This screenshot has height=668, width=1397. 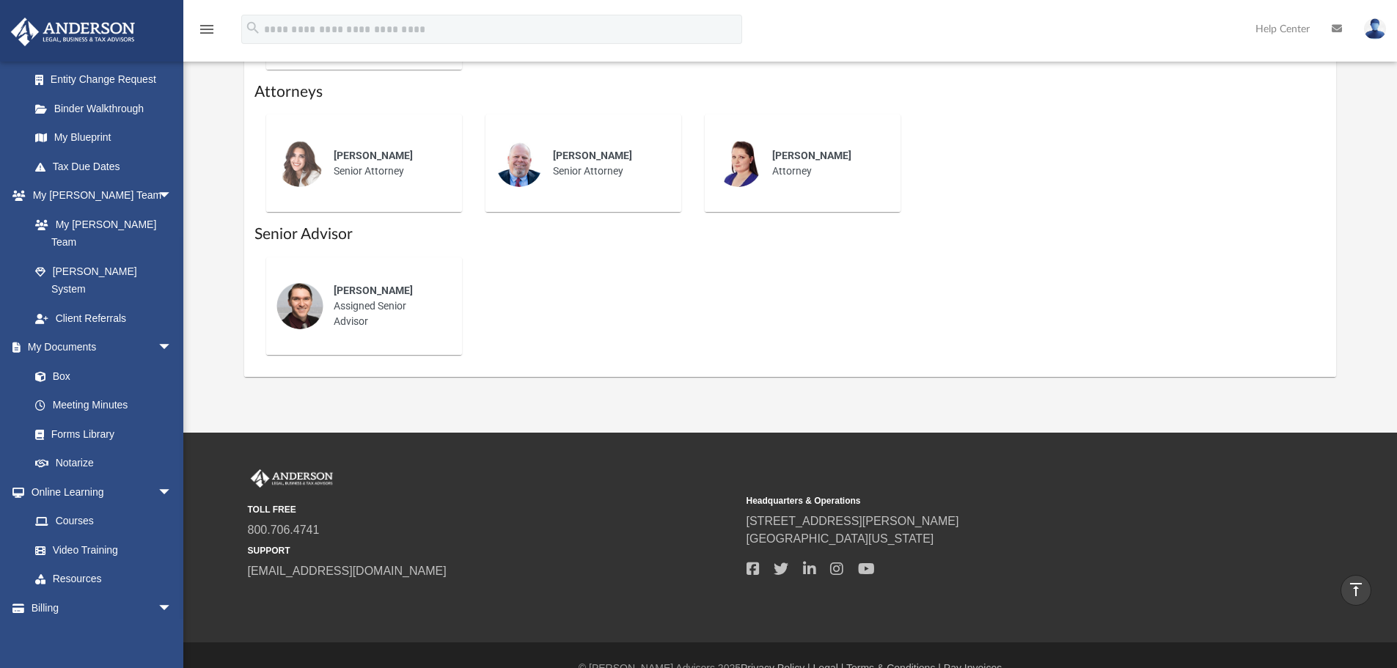 I want to click on a: Forms Library, so click(x=100, y=434).